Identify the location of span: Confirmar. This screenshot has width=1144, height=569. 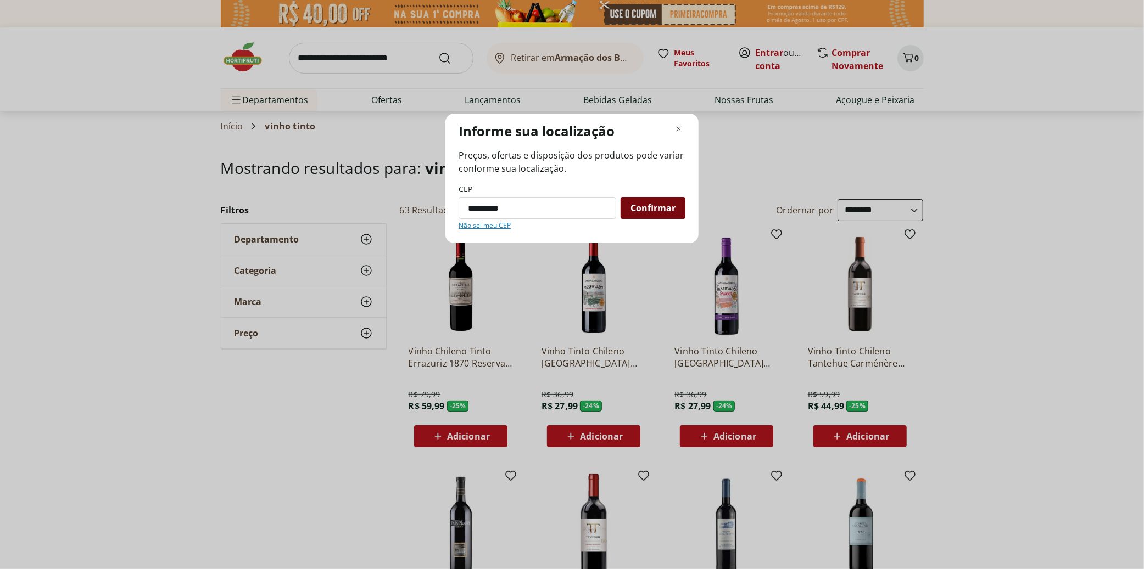
(653, 208).